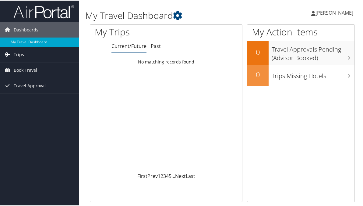  I want to click on img: airportal-logo.png, so click(44, 11).